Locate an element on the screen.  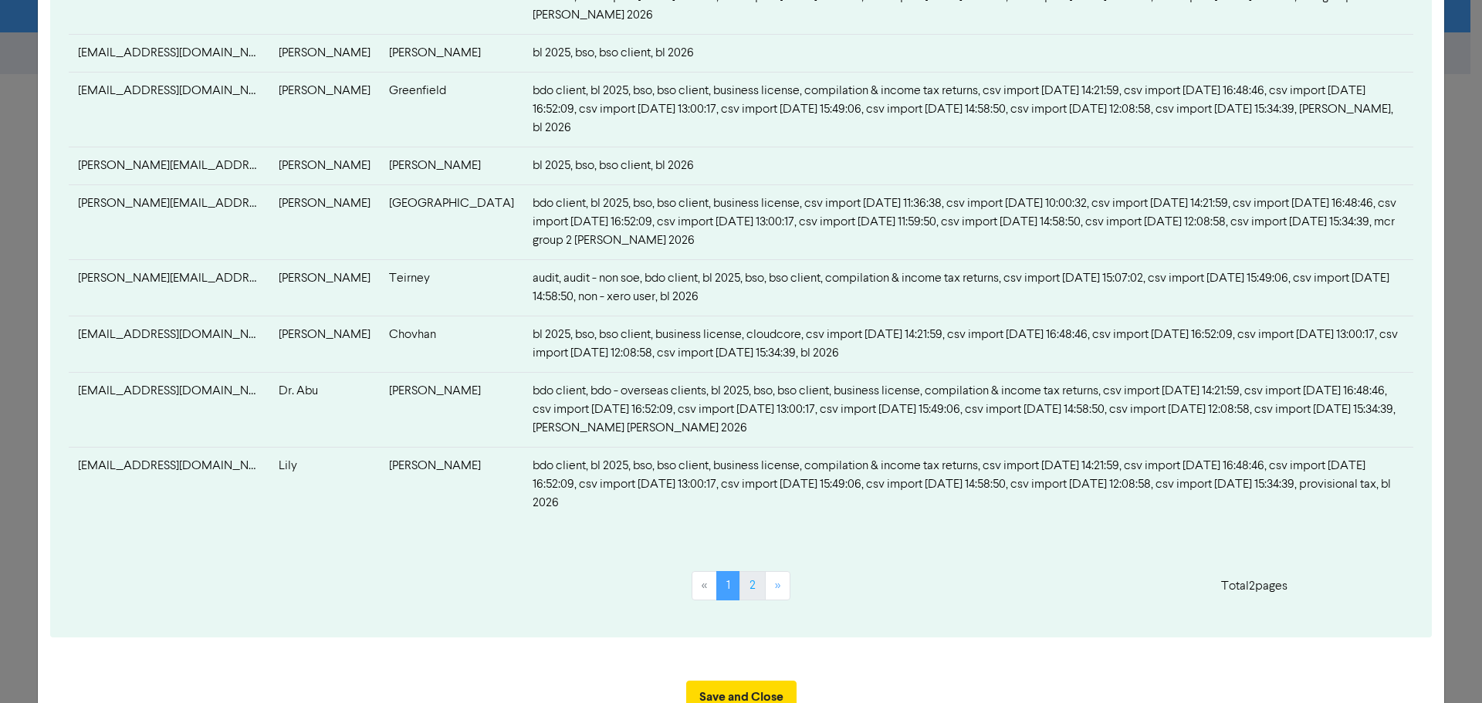
td: finance@pacificmultiproducts.com is located at coordinates (169, 344).